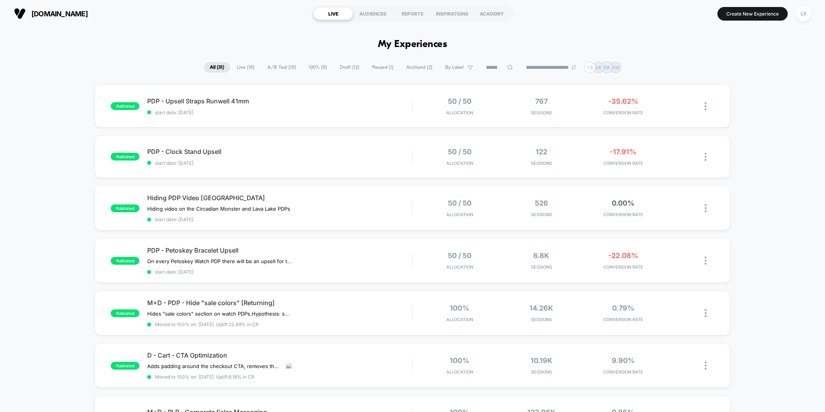 The height and width of the screenshot is (412, 825). Describe the element at coordinates (245, 67) in the screenshot. I see `span: Live ( 18 )` at that location.